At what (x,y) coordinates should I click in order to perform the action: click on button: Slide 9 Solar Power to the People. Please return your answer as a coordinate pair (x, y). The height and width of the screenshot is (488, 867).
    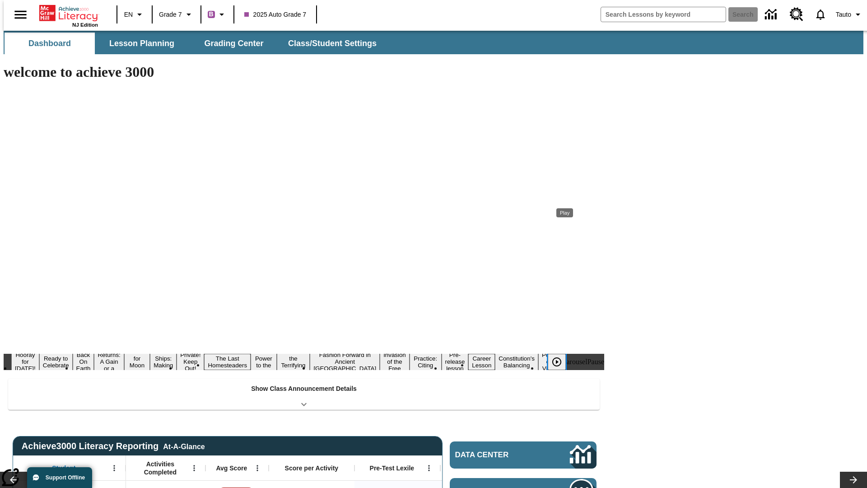
    Looking at the image, I should click on (264, 362).